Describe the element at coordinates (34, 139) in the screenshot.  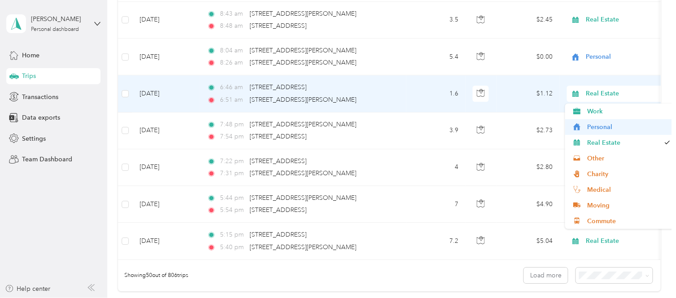
I see `span: Settings` at that location.